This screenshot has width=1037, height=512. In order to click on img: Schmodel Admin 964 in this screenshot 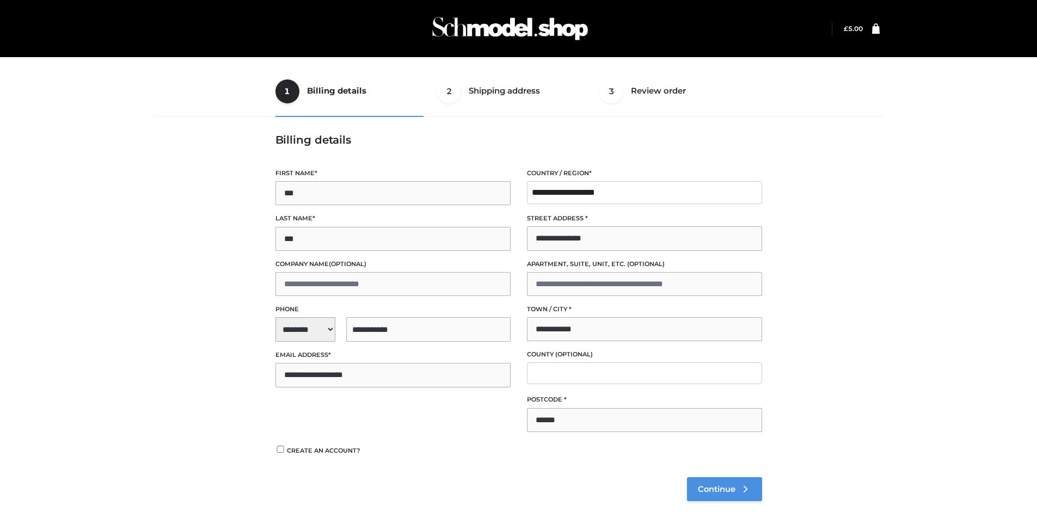, I will do `click(510, 28)`.